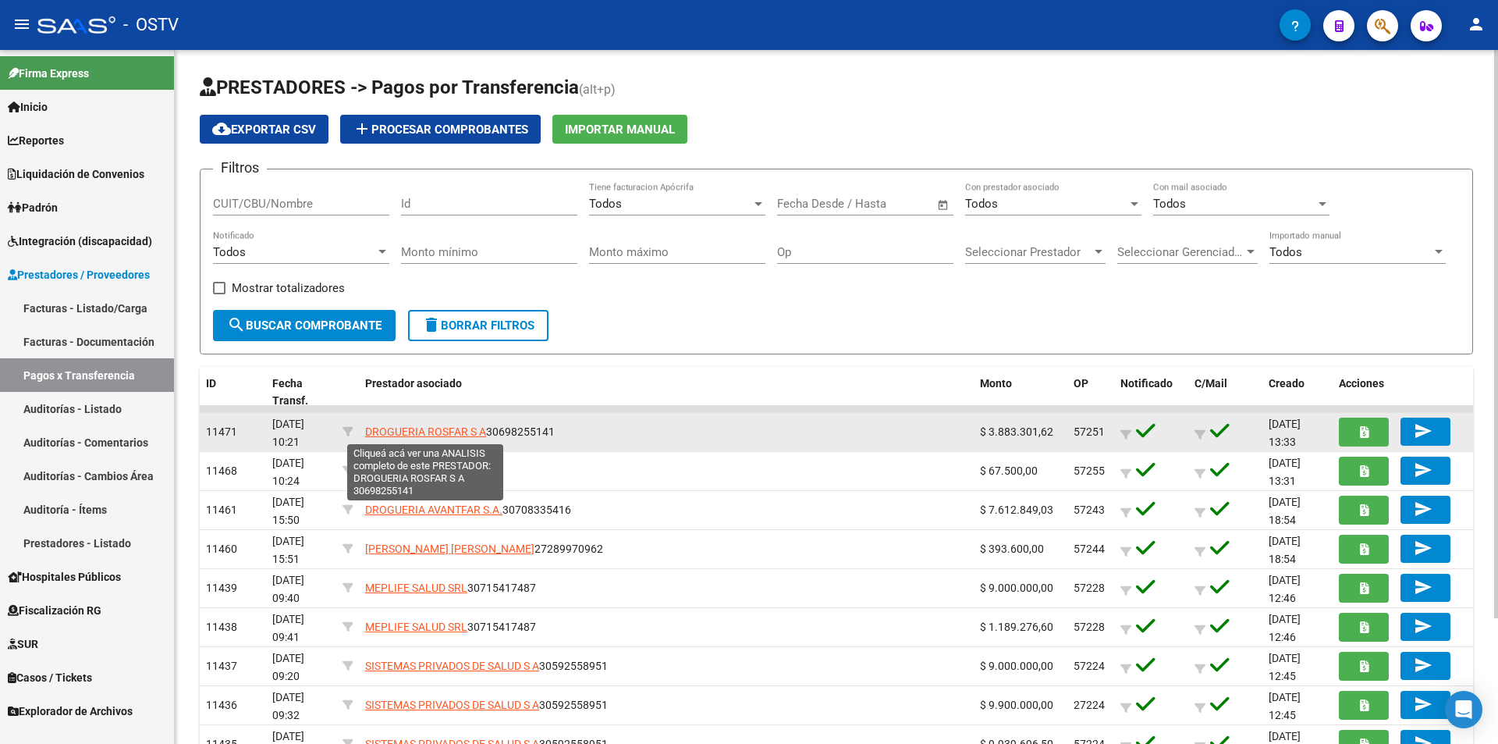 The height and width of the screenshot is (744, 1498). What do you see at coordinates (55, 610) in the screenshot?
I see `span: Fiscalización RG` at bounding box center [55, 610].